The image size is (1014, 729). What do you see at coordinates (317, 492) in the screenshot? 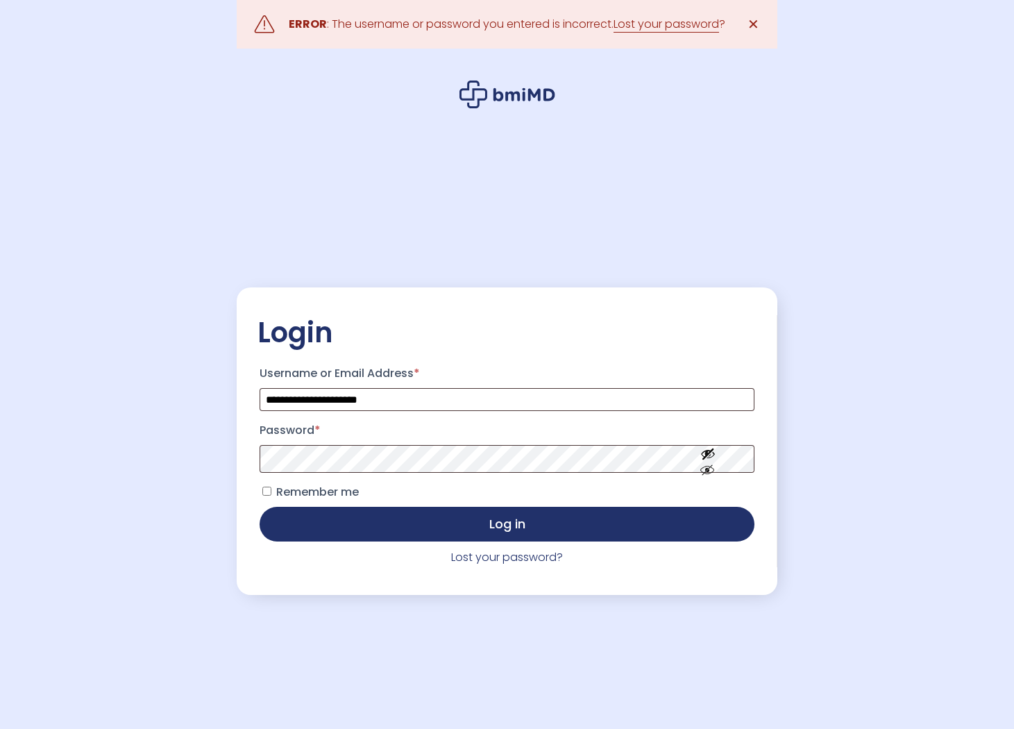
I see `span: Remember me` at bounding box center [317, 492].